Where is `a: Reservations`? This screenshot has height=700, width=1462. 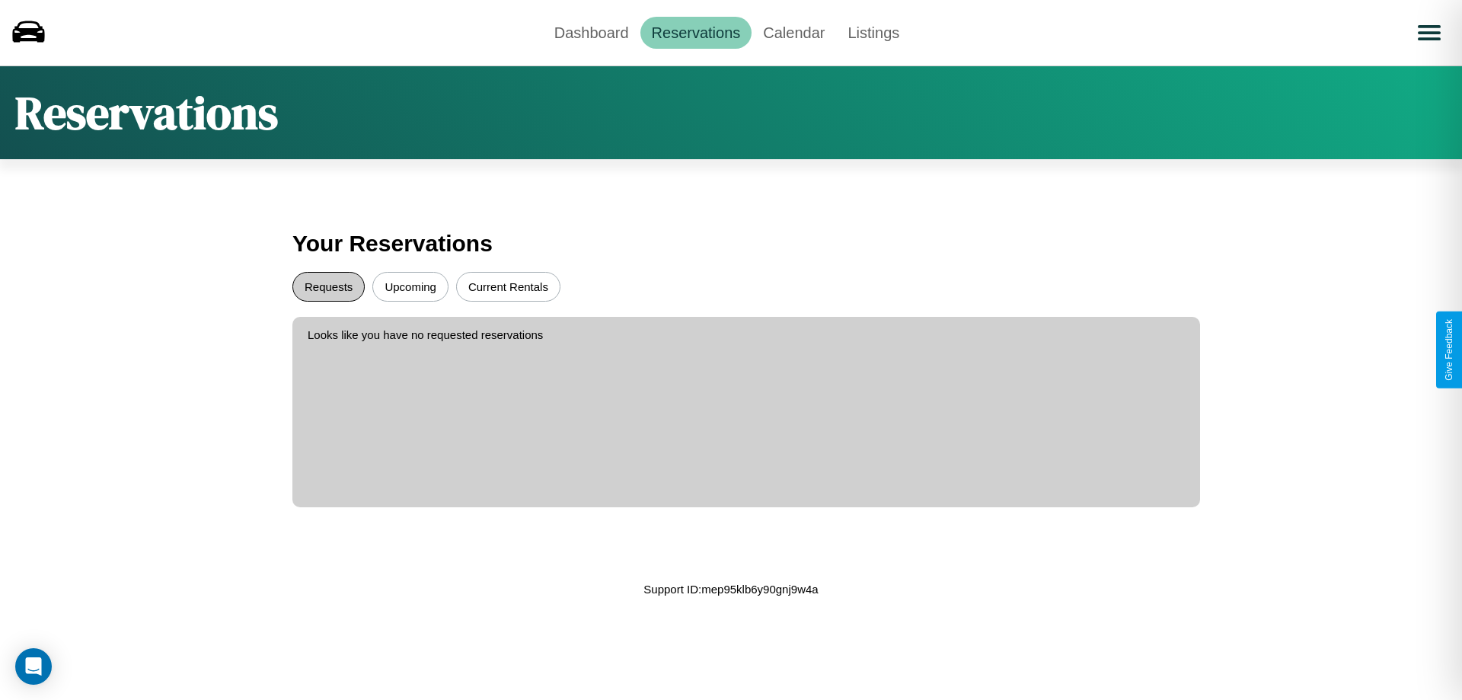
a: Reservations is located at coordinates (696, 33).